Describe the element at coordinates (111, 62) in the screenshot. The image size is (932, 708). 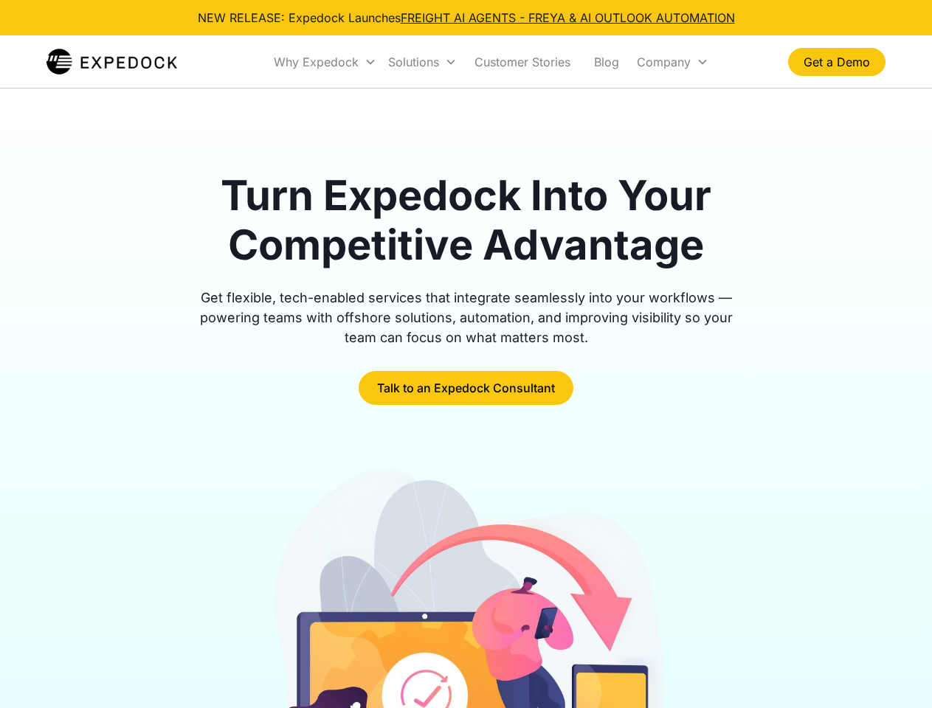
I see `img: Expedock Logo` at that location.